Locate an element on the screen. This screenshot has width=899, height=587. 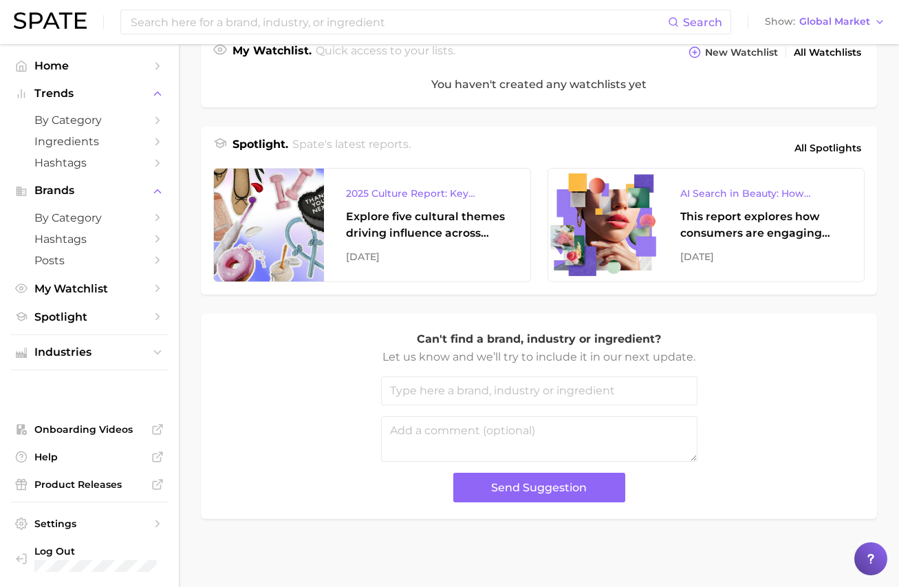
span: Settings is located at coordinates (89, 524).